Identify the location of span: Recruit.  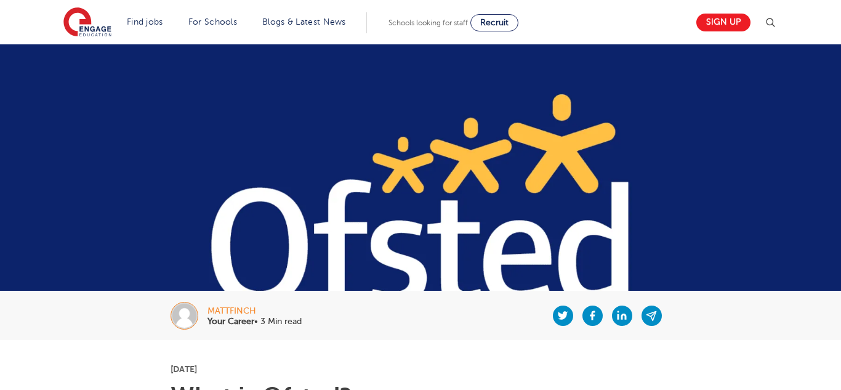
(494, 22).